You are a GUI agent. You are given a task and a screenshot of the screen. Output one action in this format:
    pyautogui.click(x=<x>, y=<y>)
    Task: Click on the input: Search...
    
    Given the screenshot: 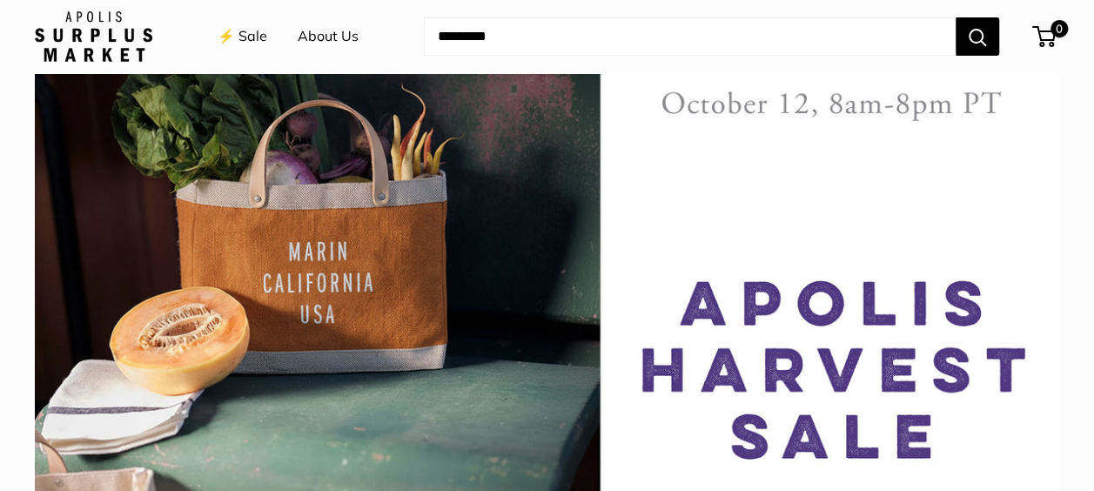 What is the action you would take?
    pyautogui.click(x=689, y=37)
    